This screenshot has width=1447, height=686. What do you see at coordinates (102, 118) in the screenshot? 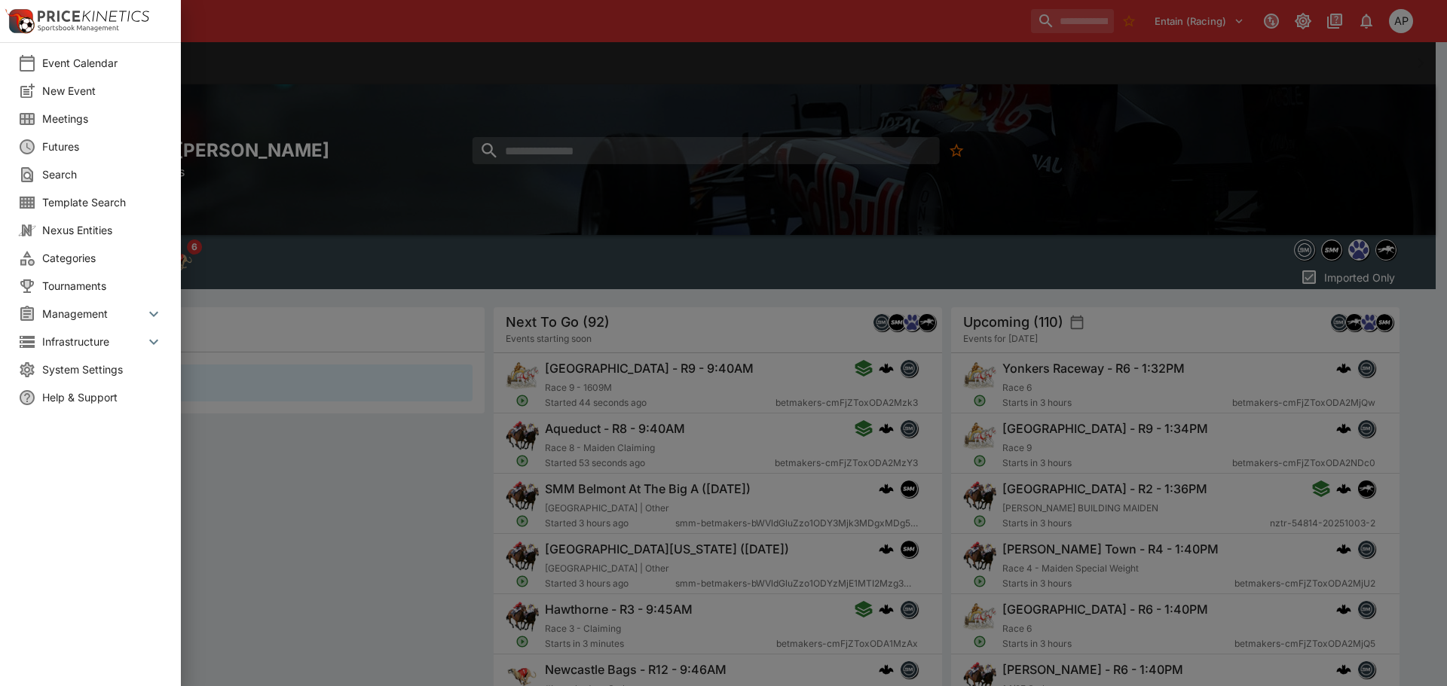
I see `span: Meetings` at bounding box center [102, 118].